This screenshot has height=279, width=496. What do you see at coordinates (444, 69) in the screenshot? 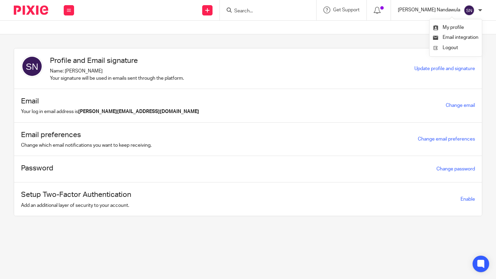
I see `a: Update profile and signature` at bounding box center [444, 69].